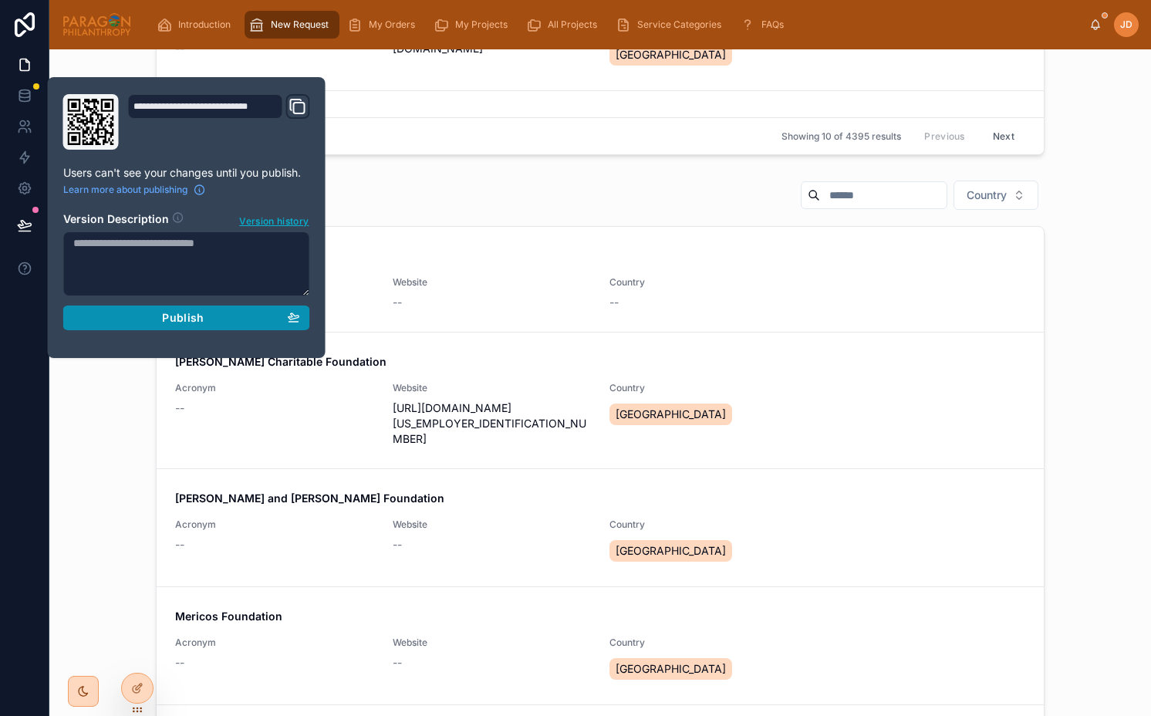 Image resolution: width=1151 pixels, height=716 pixels. What do you see at coordinates (600, 149) in the screenshot?
I see `a: Friends-International Inc.AcronymWebsiteCountry` at bounding box center [600, 149].